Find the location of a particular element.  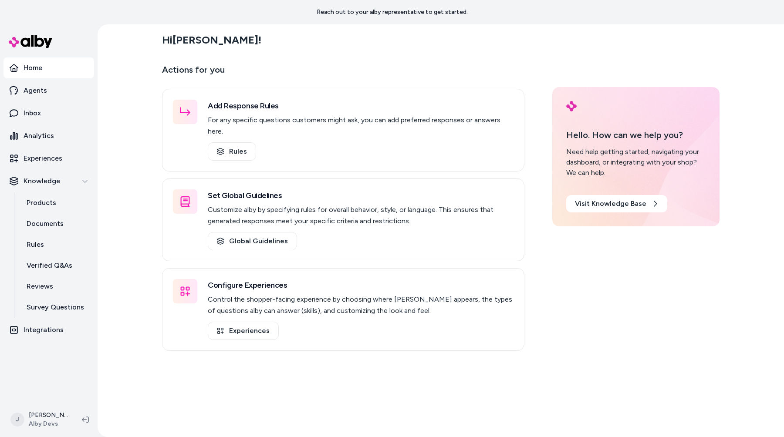

p: Rules is located at coordinates (35, 245).